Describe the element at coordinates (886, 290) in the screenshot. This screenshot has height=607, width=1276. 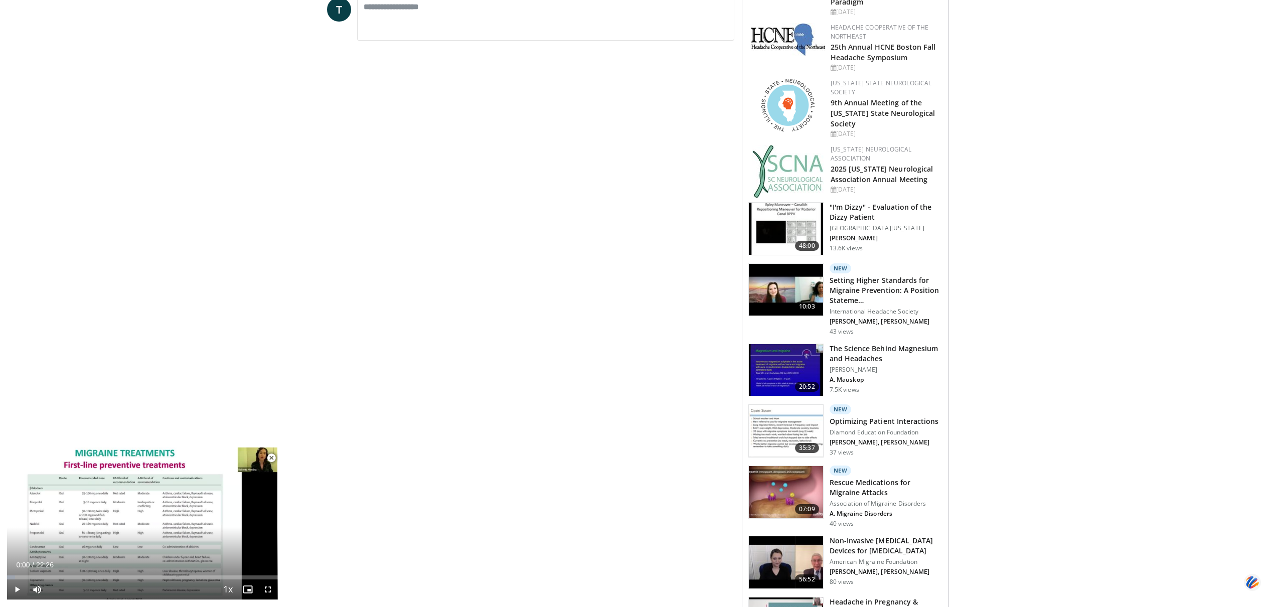
I see `h3: Setting Higher Standards for Migraine Prevention: A Position Stateme…` at that location.